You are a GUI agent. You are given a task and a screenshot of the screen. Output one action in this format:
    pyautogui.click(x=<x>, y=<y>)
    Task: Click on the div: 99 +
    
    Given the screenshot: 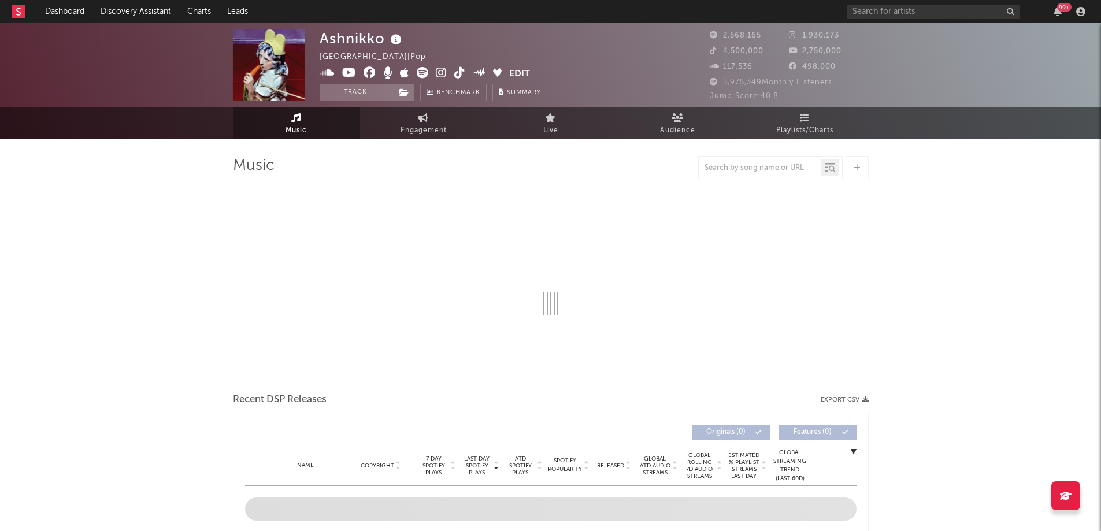 What is the action you would take?
    pyautogui.click(x=1064, y=7)
    